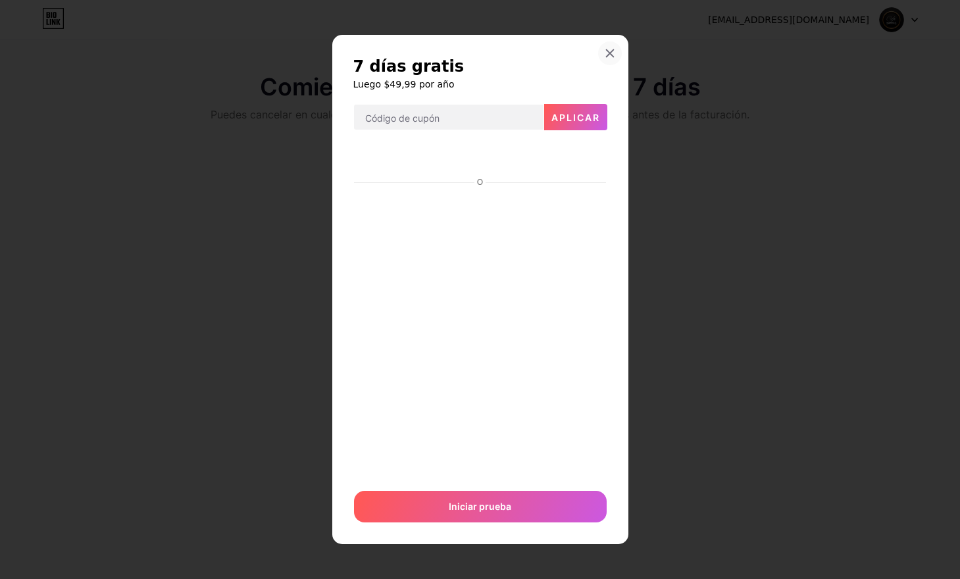  I want to click on font: Luego $49,99 por año, so click(404, 84).